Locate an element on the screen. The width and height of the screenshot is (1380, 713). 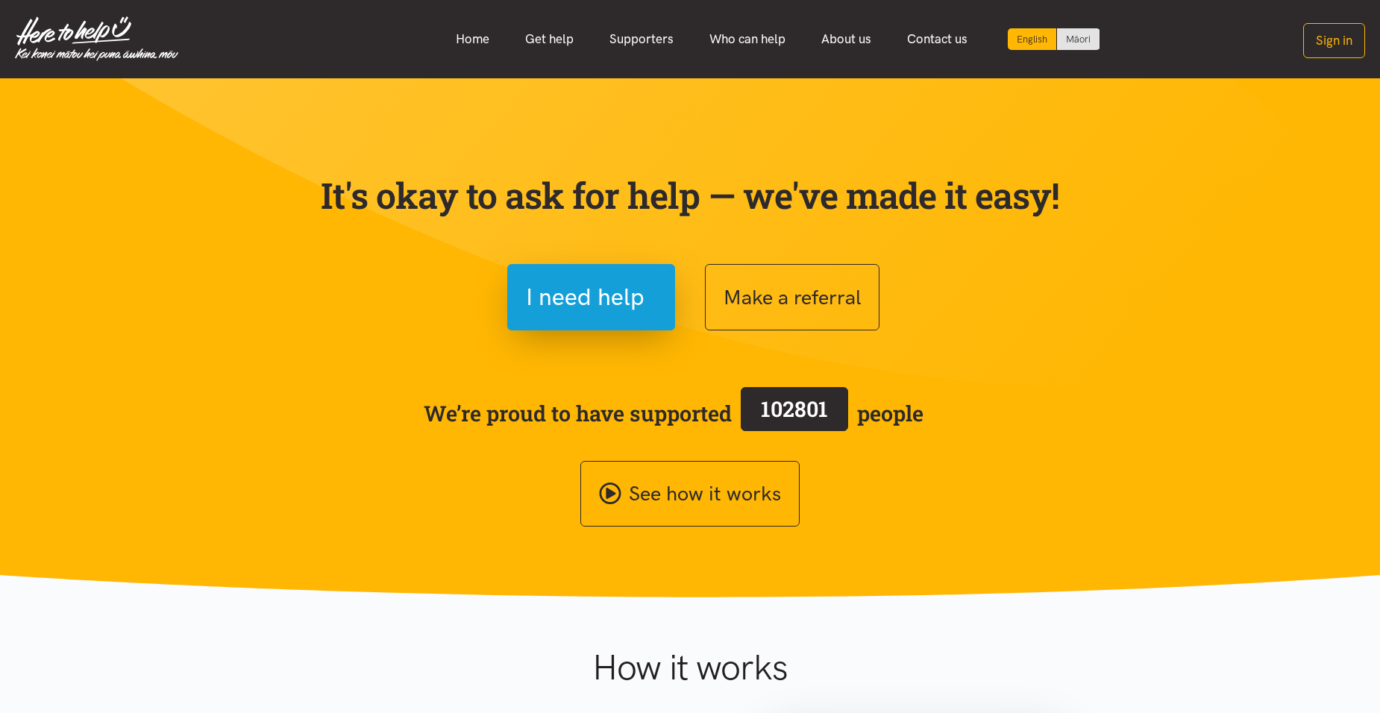
a: About us is located at coordinates (846, 39).